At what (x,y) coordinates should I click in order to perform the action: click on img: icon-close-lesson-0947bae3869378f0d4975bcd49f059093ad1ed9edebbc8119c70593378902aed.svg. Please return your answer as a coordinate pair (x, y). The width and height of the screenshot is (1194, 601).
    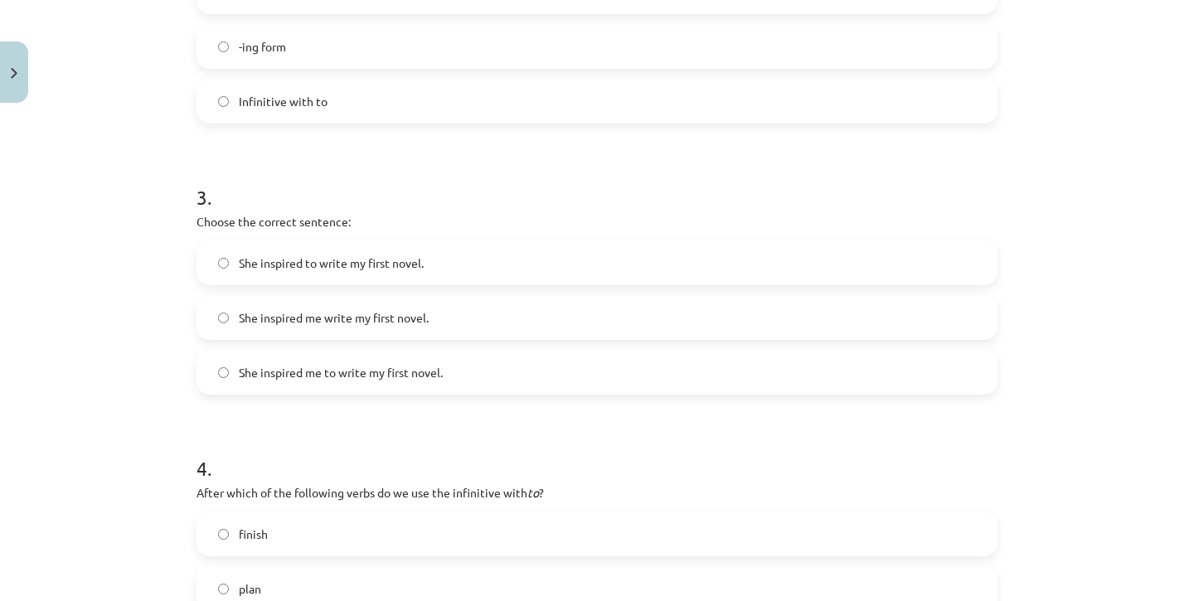
    Looking at the image, I should click on (14, 73).